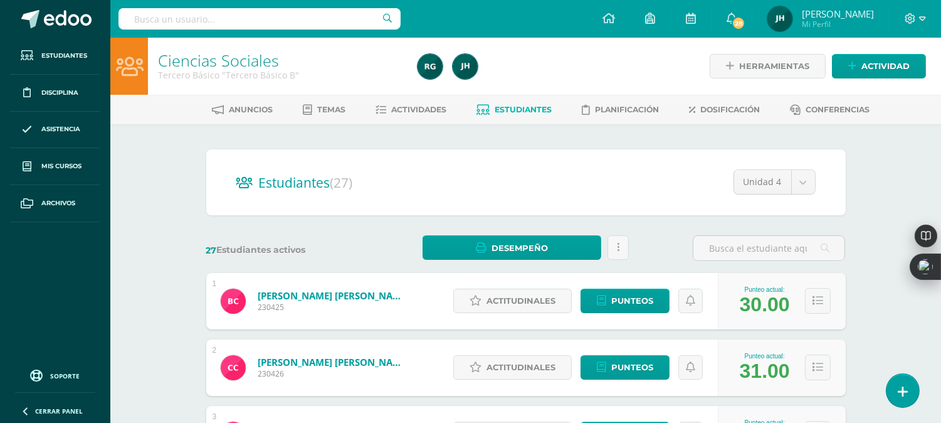 The image size is (941, 423). Describe the element at coordinates (55, 374) in the screenshot. I see `a: Soporte` at that location.